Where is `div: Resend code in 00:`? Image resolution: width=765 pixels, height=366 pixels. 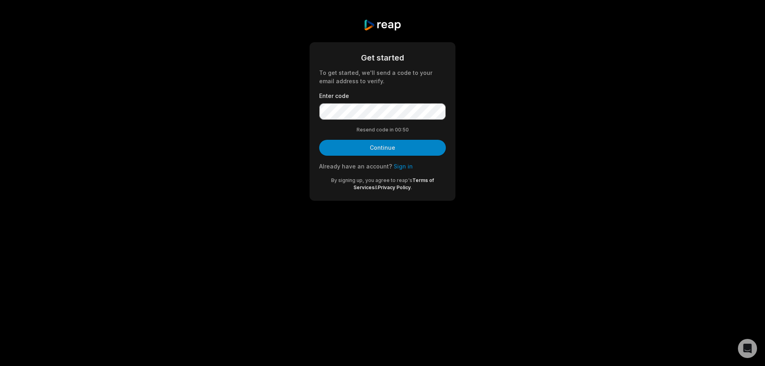
div: Resend code in 00: is located at coordinates (382, 130).